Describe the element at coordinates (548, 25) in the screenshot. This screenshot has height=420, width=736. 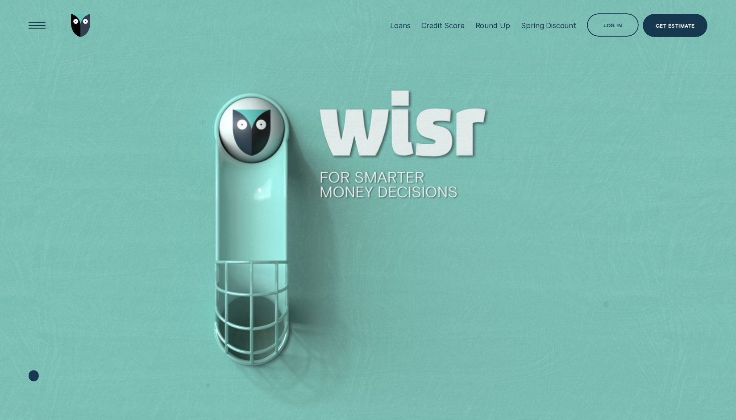
I see `div: Spring Discount` at that location.